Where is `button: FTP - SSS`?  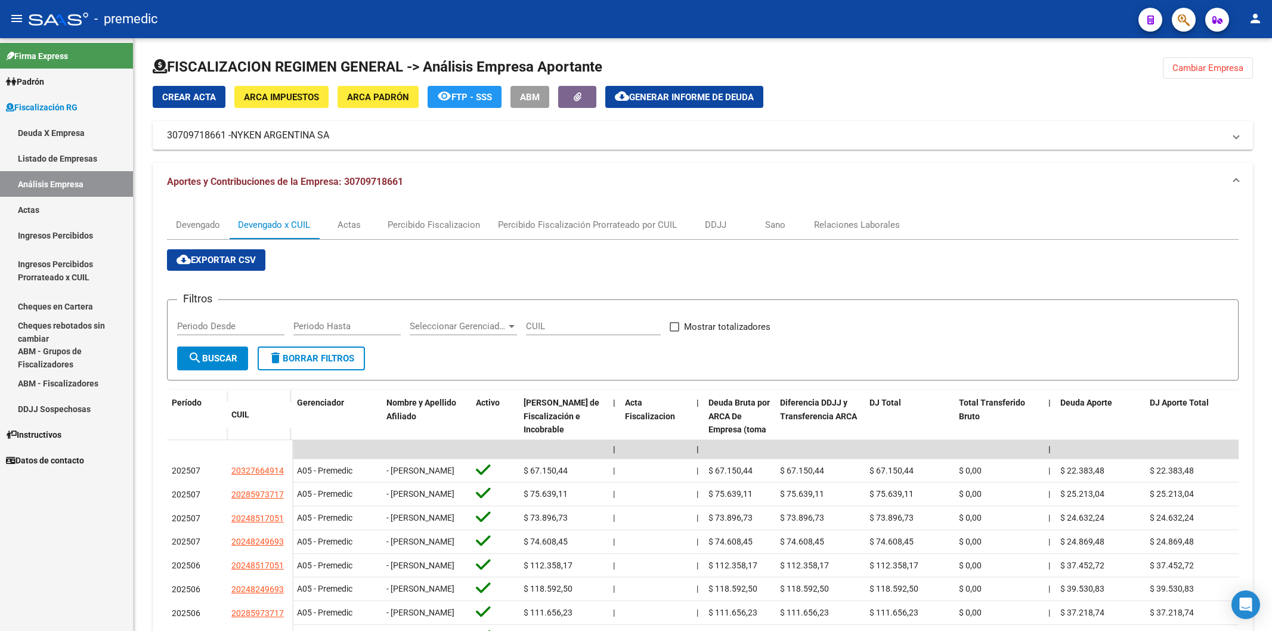 button: FTP - SSS is located at coordinates (465, 97).